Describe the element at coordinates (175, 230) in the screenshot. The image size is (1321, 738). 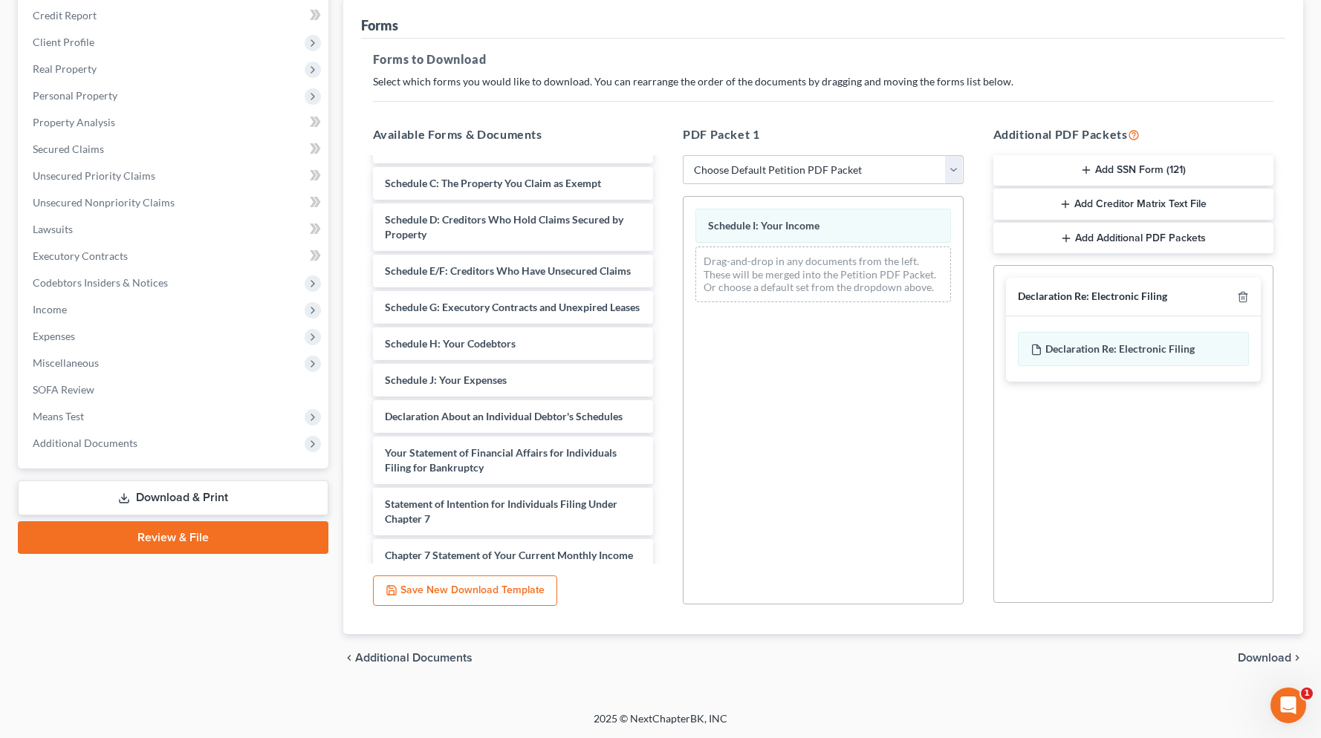
I see `a: Lawsuits` at that location.